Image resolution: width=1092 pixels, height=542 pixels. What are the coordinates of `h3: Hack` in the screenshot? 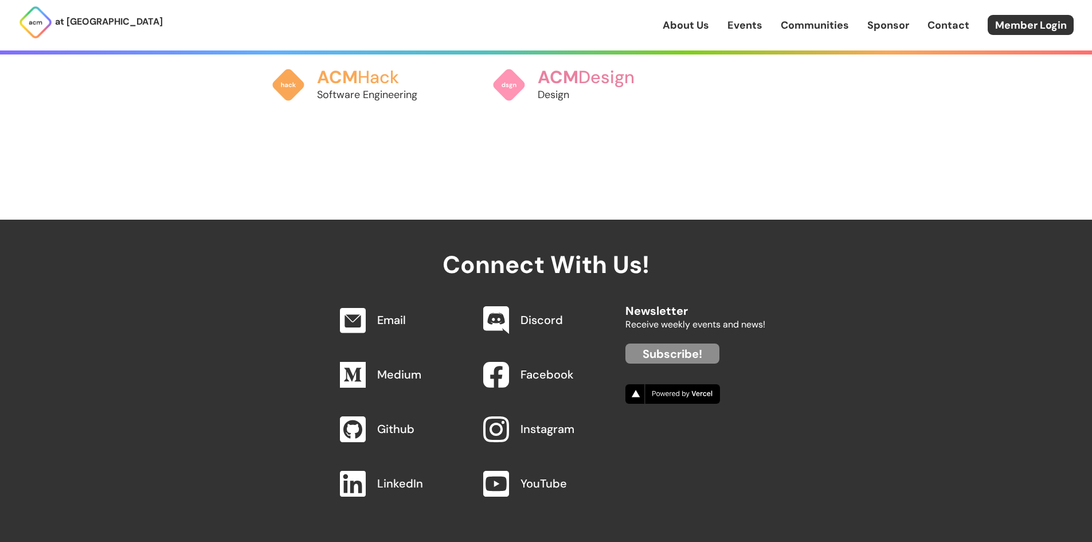 It's located at (377, 77).